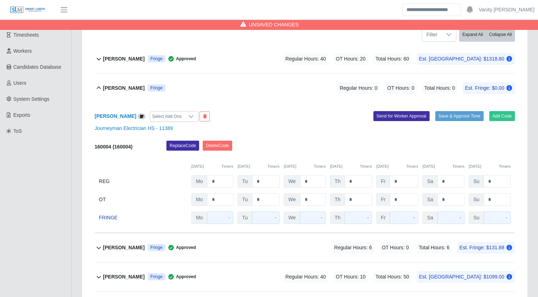  What do you see at coordinates (142, 116) in the screenshot?
I see `a: View/Edit Notes` at bounding box center [142, 116].